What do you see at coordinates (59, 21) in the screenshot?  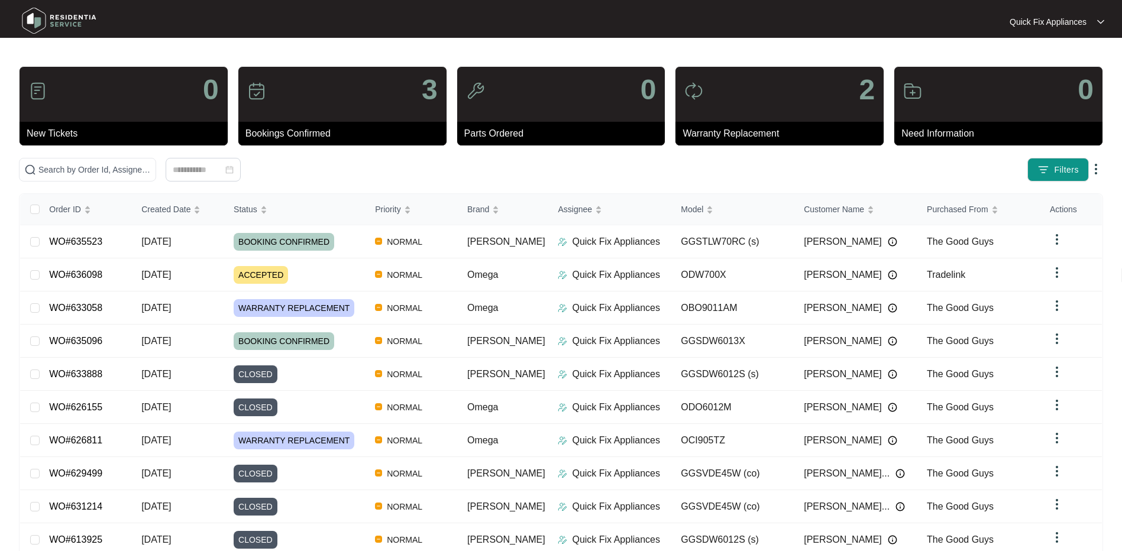 I see `img: residentia service logo` at bounding box center [59, 21].